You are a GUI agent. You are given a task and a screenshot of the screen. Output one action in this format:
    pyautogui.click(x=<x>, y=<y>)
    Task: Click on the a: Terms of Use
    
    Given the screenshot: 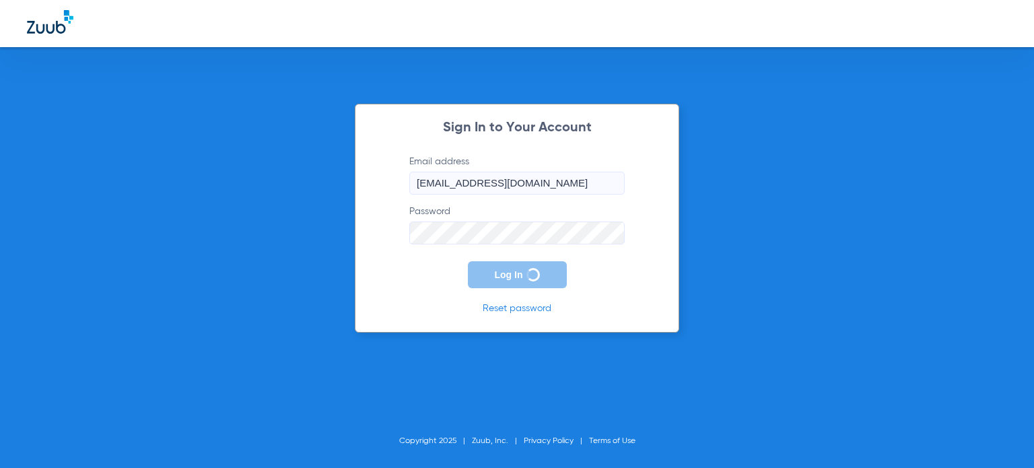 What is the action you would take?
    pyautogui.click(x=612, y=441)
    